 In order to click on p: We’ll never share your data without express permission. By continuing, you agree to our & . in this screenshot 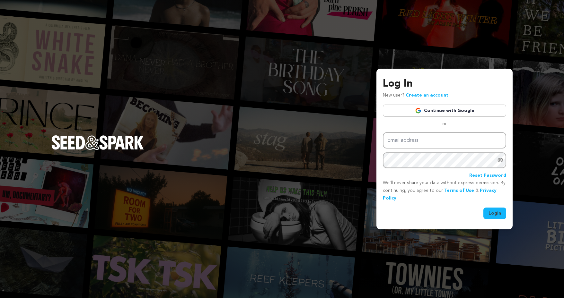, I will do `click(445, 191)`.